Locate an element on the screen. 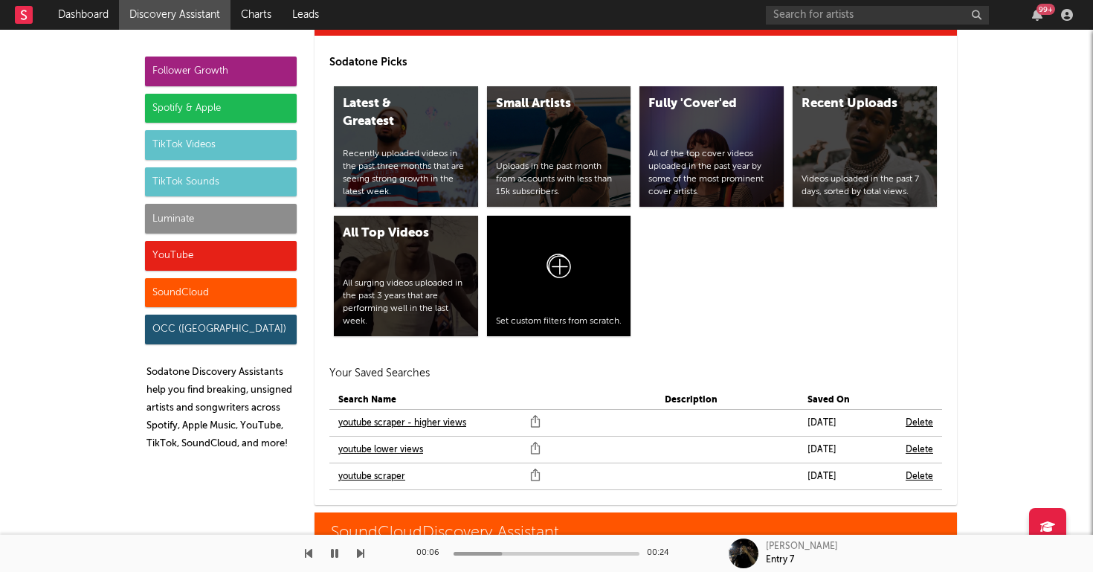 The width and height of the screenshot is (1093, 572). a: All Top VideosAll surging videos uploaded in the past 3 years that are performing well in the las... is located at coordinates (406, 276).